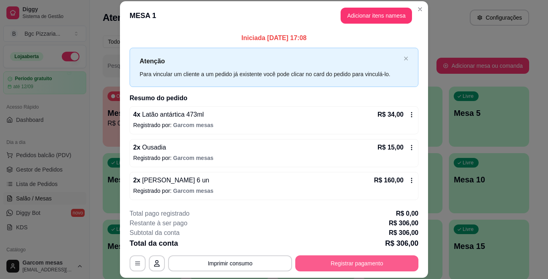 The image size is (548, 279). Describe the element at coordinates (357, 264) in the screenshot. I see `button: Registrar pagamento` at that location.